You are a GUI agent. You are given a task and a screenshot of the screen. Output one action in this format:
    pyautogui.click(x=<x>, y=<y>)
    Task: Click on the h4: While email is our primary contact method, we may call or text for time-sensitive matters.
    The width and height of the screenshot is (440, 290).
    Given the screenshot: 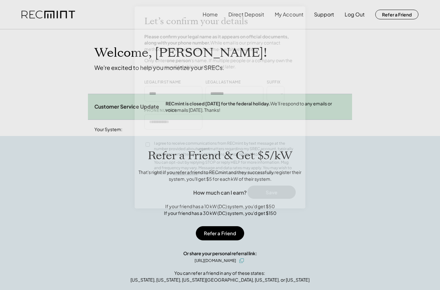 What is the action you would take?
    pyautogui.click(x=220, y=43)
    